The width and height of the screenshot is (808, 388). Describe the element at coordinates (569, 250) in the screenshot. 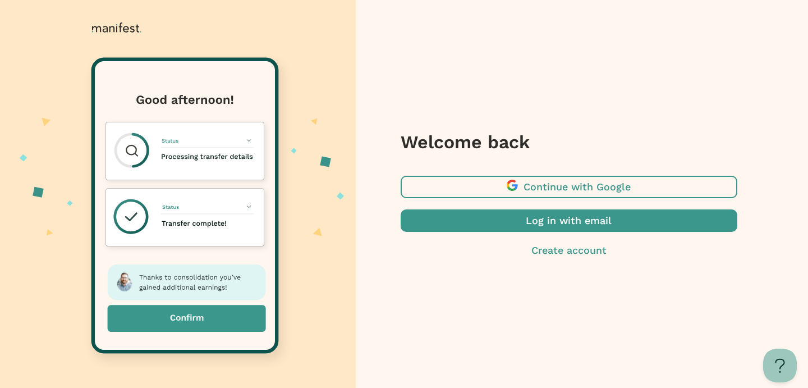

I see `p: Create account` at that location.